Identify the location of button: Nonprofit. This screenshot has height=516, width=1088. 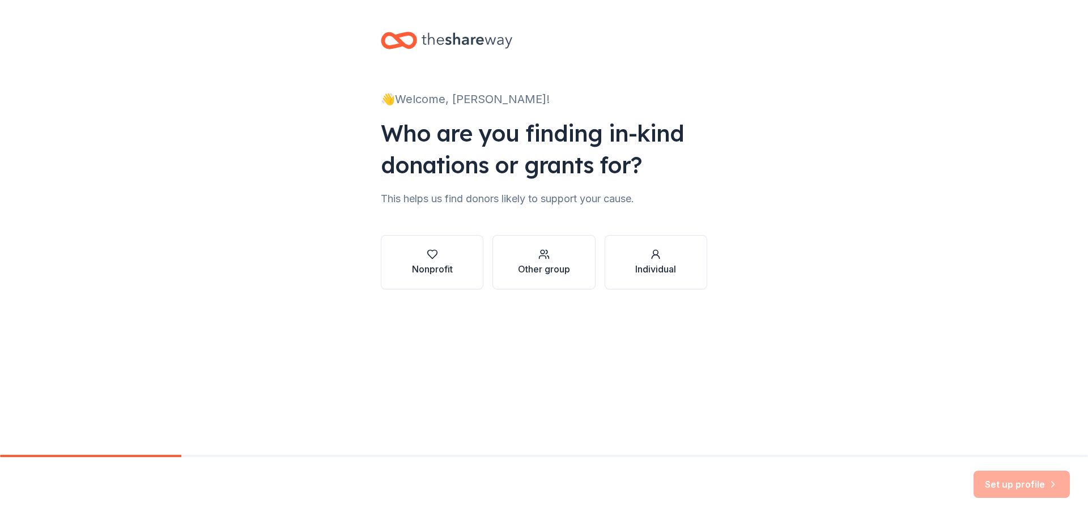
(432, 262).